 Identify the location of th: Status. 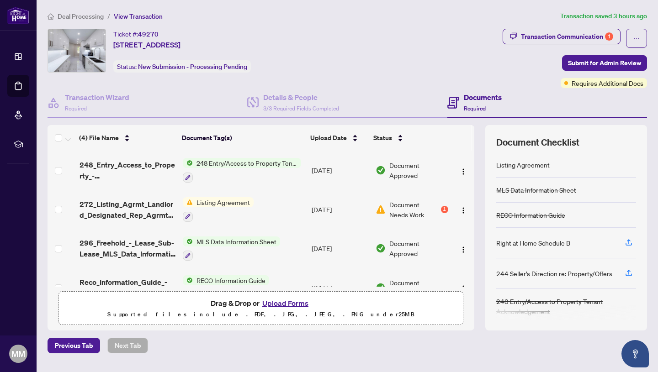
(409, 138).